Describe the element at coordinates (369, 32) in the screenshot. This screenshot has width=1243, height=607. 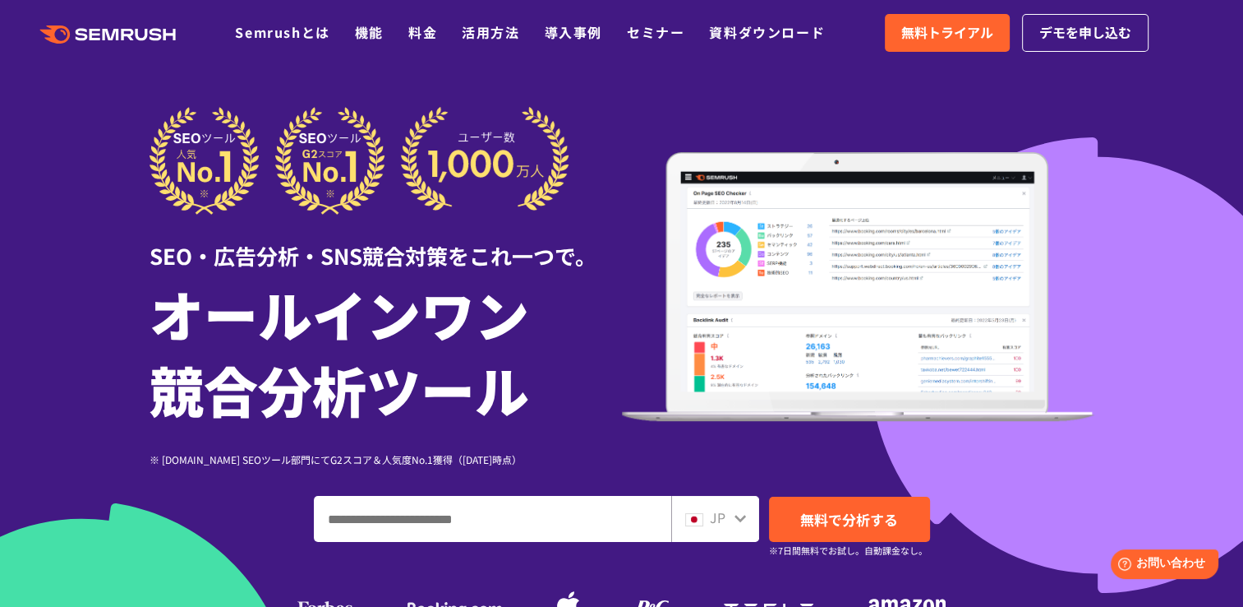
I see `a: 機能` at that location.